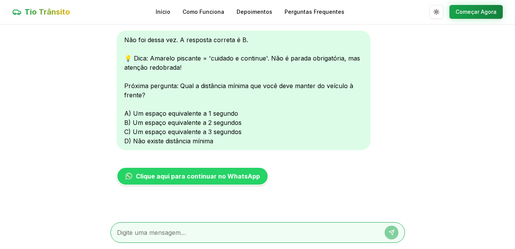 Image resolution: width=515 pixels, height=249 pixels. I want to click on span: Clique aqui para continuar no WhatsApp, so click(198, 176).